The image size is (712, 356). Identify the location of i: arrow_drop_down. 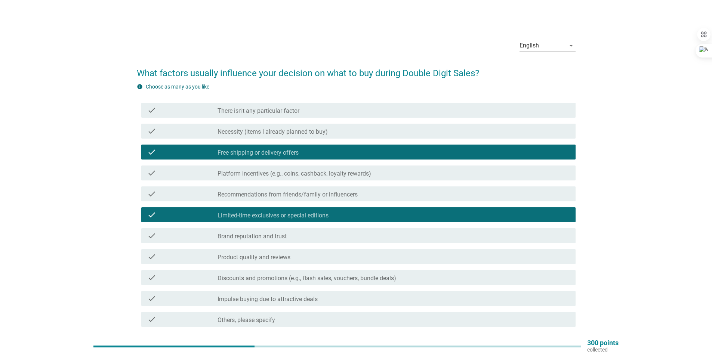
(571, 46).